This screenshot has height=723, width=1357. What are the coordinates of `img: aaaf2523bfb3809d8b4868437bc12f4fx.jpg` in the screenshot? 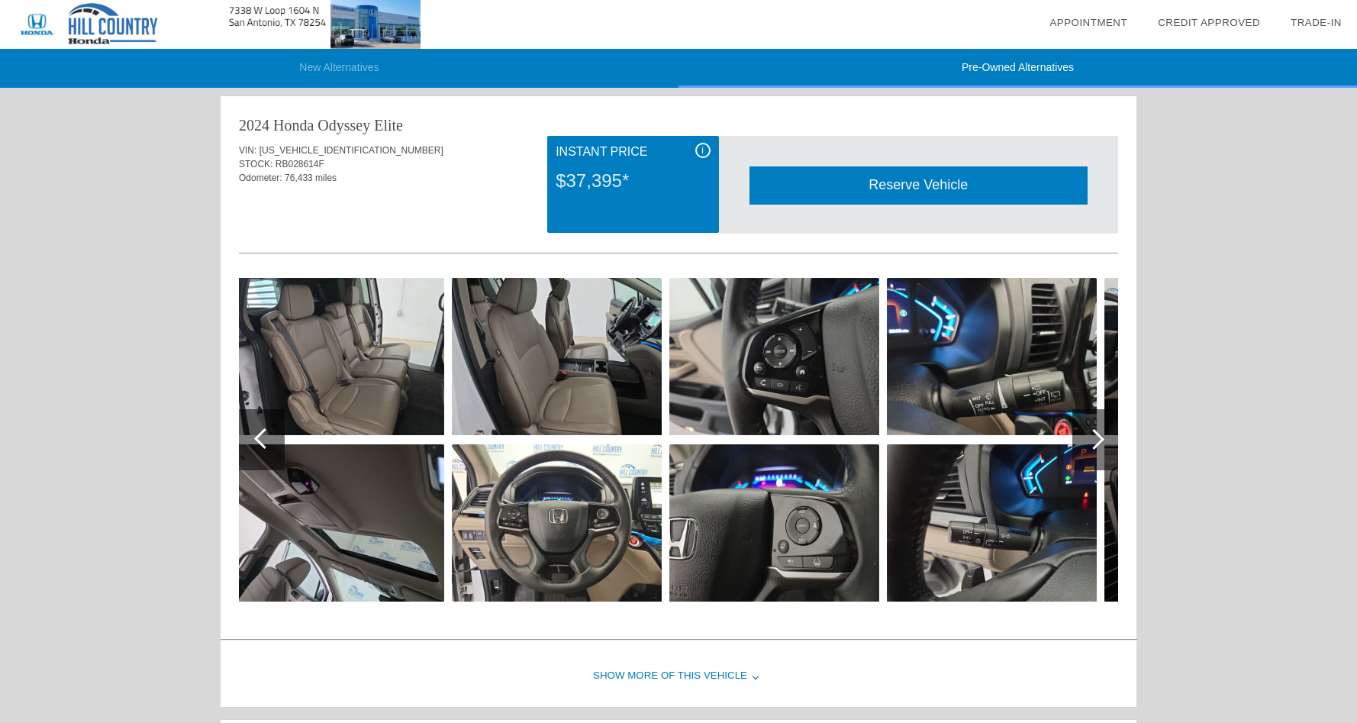 It's located at (1209, 523).